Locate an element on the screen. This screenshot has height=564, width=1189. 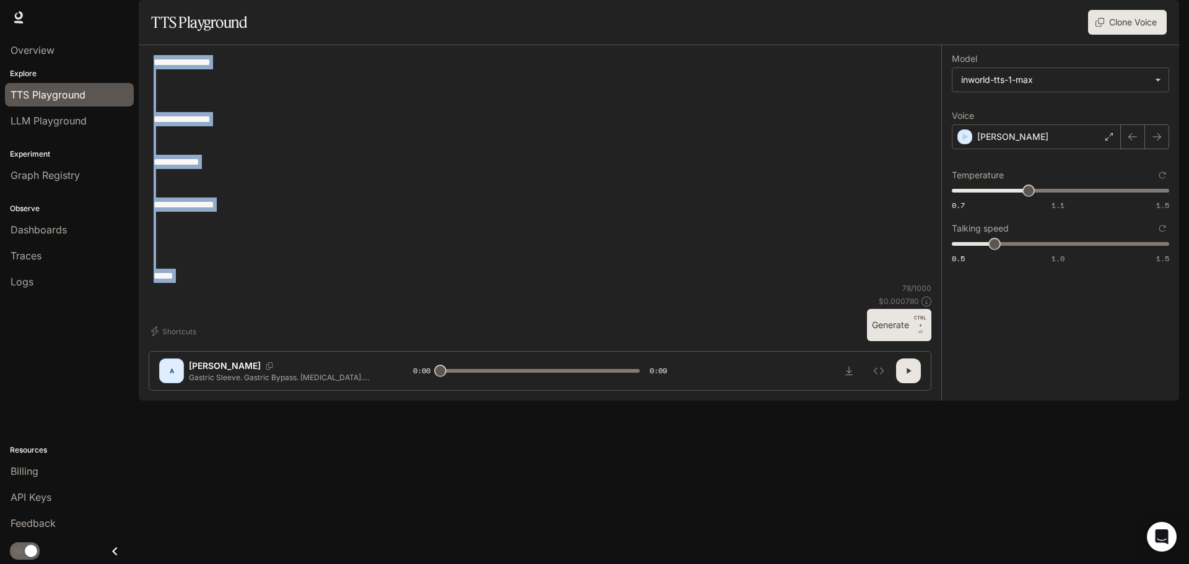
h1: TTS Playground is located at coordinates (199, 22).